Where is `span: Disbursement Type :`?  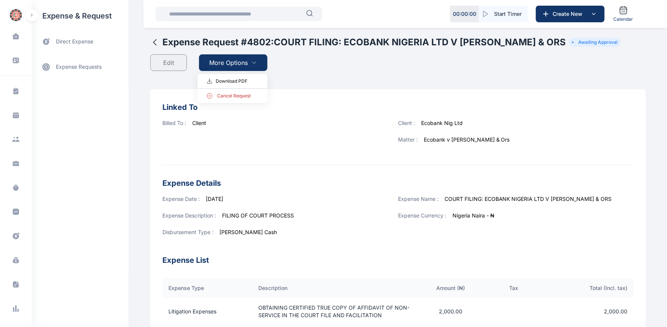
span: Disbursement Type : is located at coordinates (188, 232).